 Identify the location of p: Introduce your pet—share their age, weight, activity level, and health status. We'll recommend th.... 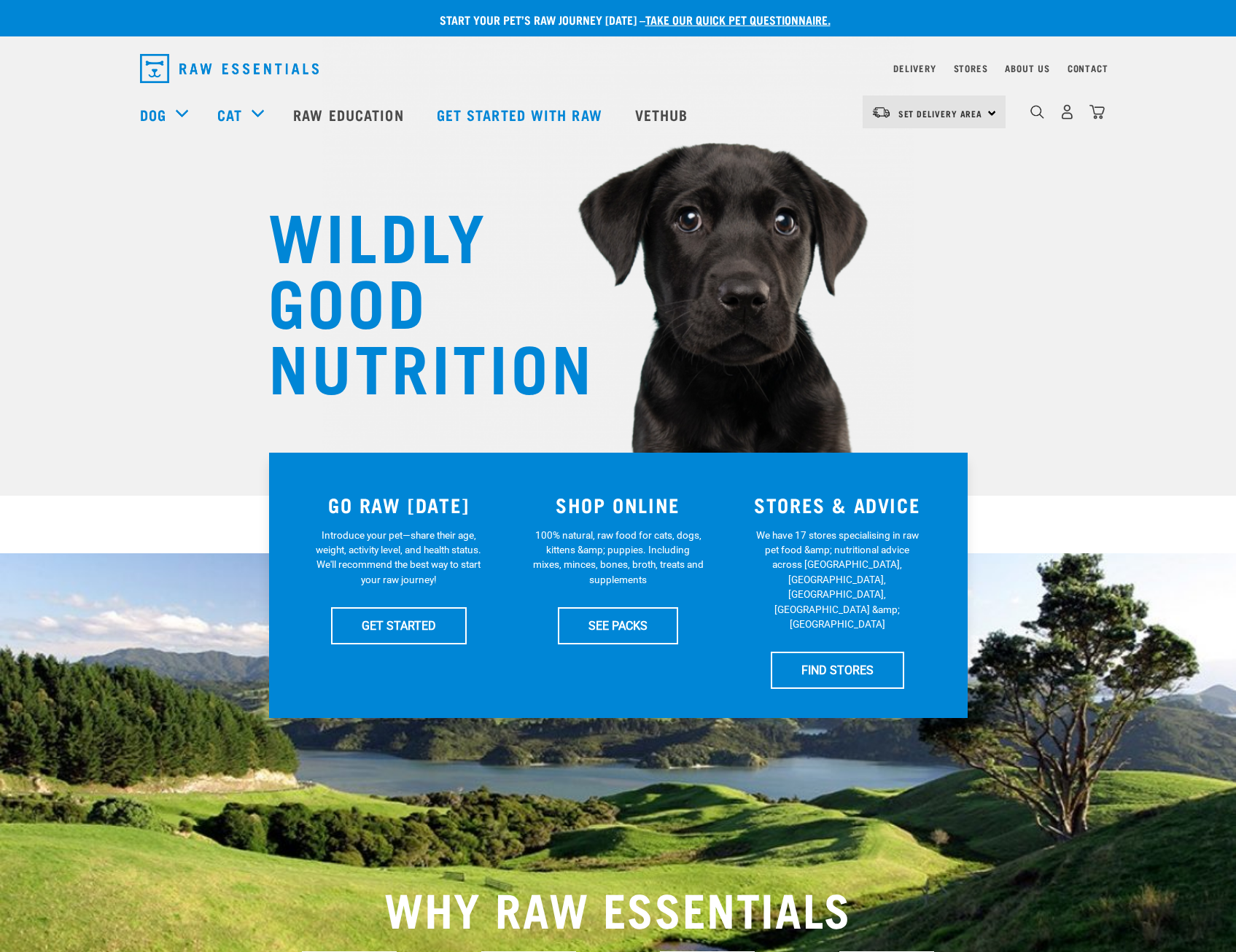
(398, 558).